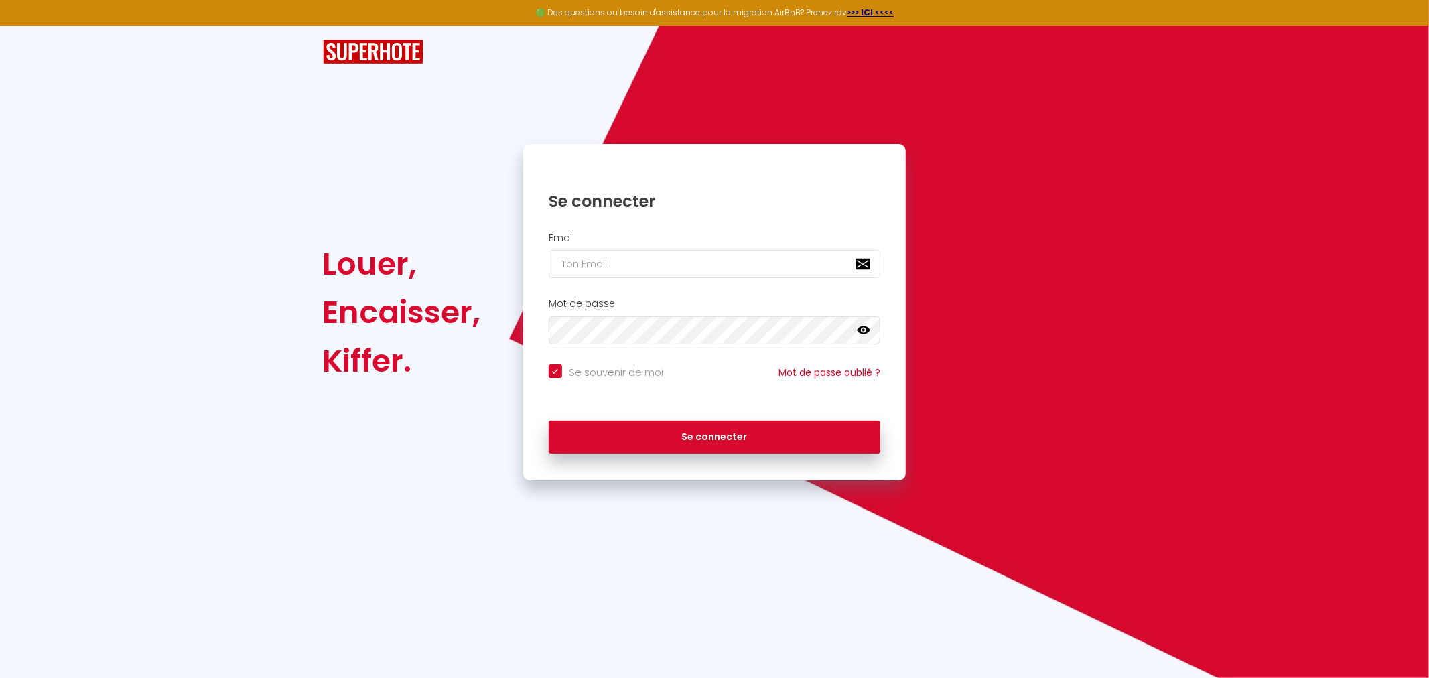 The height and width of the screenshot is (678, 1429). Describe the element at coordinates (715, 304) in the screenshot. I see `h2: Mot de passe` at that location.